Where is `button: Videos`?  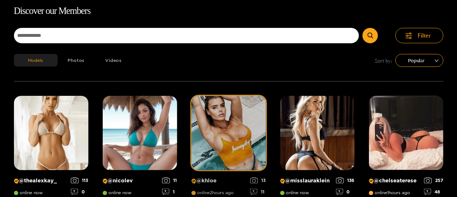
button: Videos is located at coordinates (113, 60).